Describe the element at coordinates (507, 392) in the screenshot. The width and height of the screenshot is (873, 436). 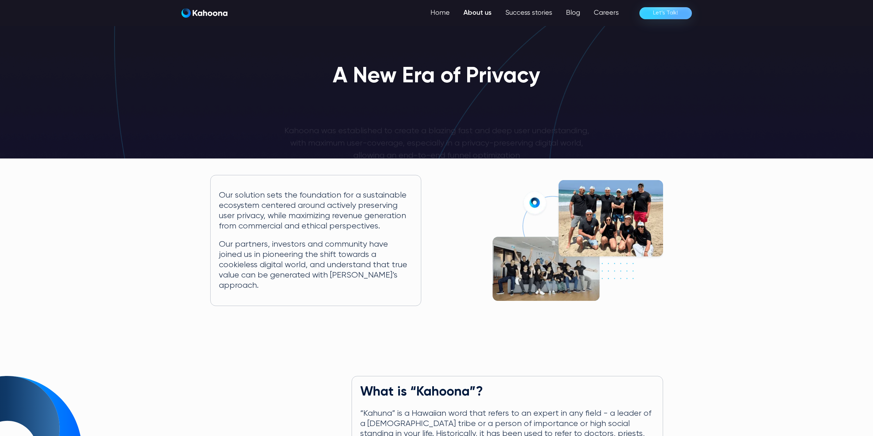
I see `h2: What is “Kahoona”?` at that location.